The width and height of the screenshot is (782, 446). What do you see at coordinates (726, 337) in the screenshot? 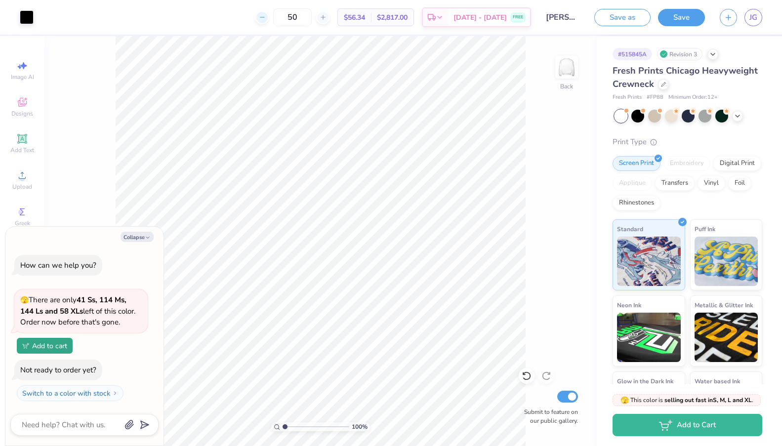
I see `img: Metallic & Glitter Ink` at bounding box center [726, 337].